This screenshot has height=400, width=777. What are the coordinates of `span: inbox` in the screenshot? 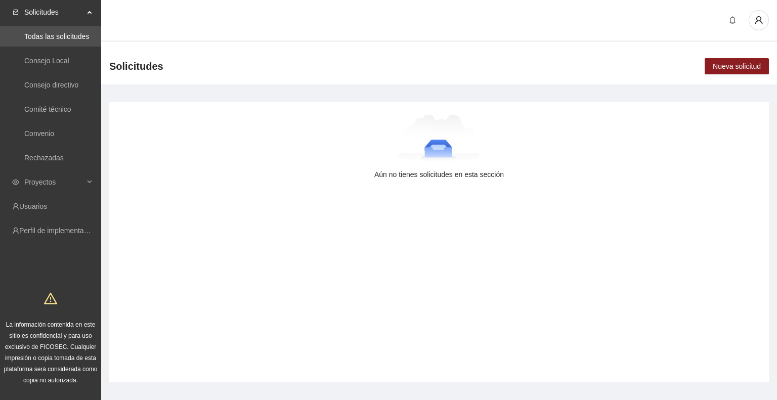 It's located at (16, 12).